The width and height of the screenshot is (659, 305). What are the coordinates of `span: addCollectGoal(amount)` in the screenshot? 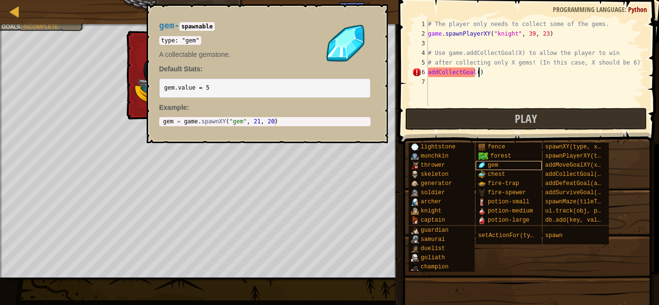 It's located at (583, 175).